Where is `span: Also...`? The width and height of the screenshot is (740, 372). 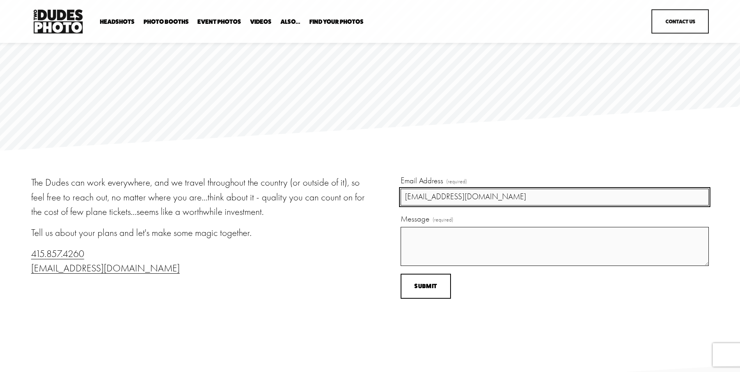 span: Also... is located at coordinates (290, 22).